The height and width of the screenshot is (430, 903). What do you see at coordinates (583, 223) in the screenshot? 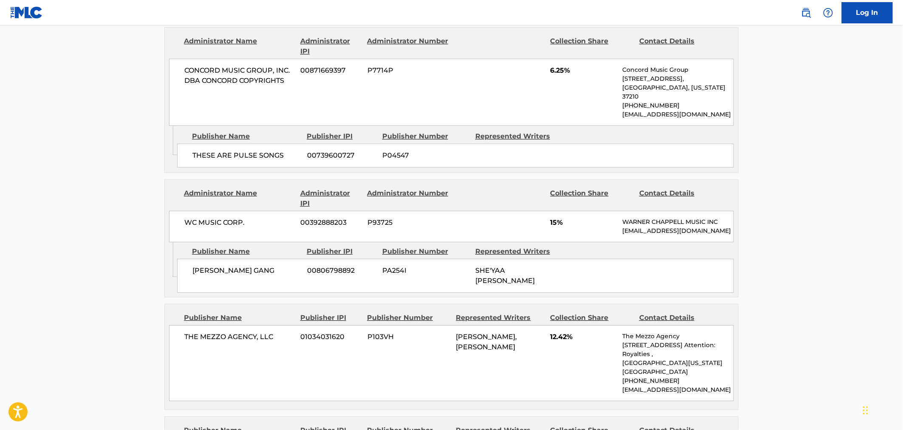
I see `span: 15%` at bounding box center [583, 223].